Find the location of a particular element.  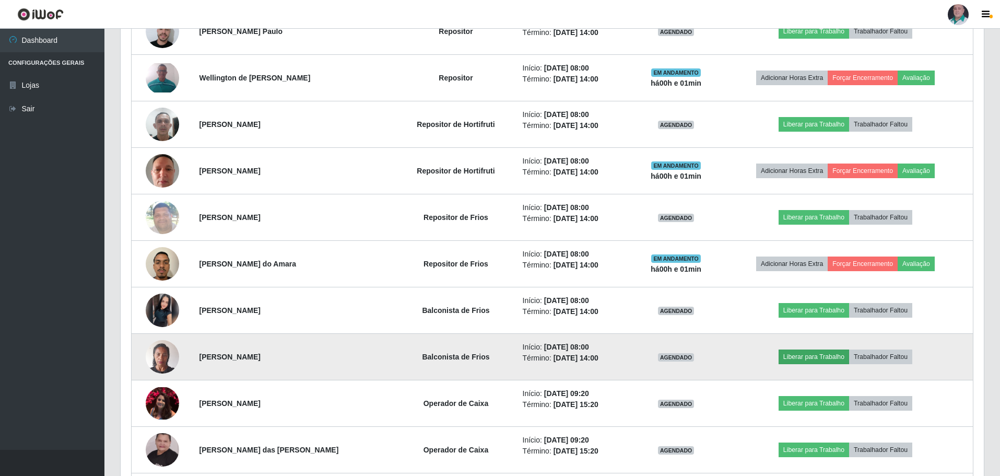

img: 1750994678292.jpeg is located at coordinates (162, 264).